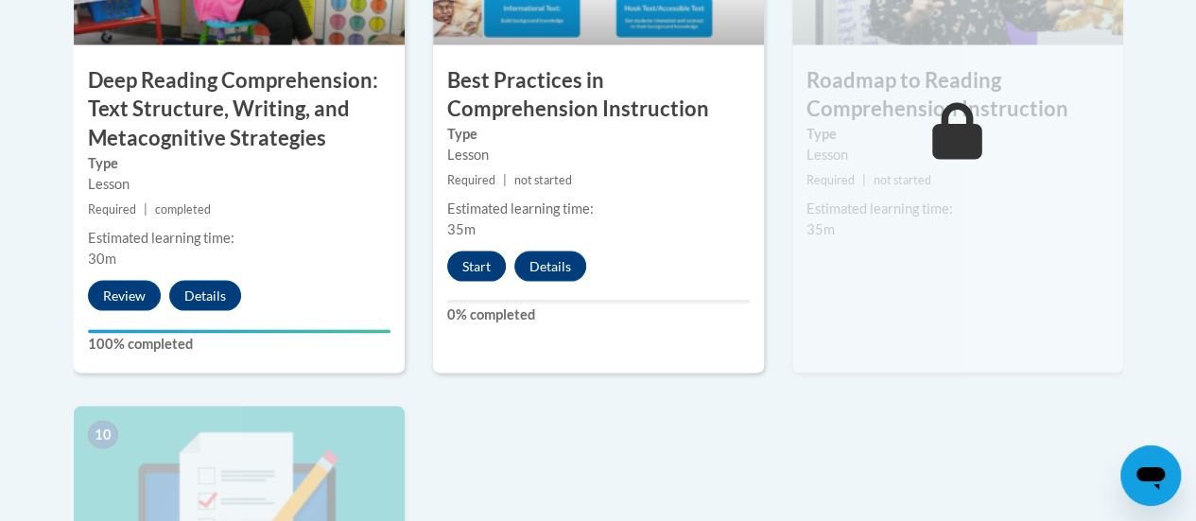 This screenshot has height=521, width=1196. What do you see at coordinates (599, 315) in the screenshot?
I see `label: 0% completed` at bounding box center [599, 315].